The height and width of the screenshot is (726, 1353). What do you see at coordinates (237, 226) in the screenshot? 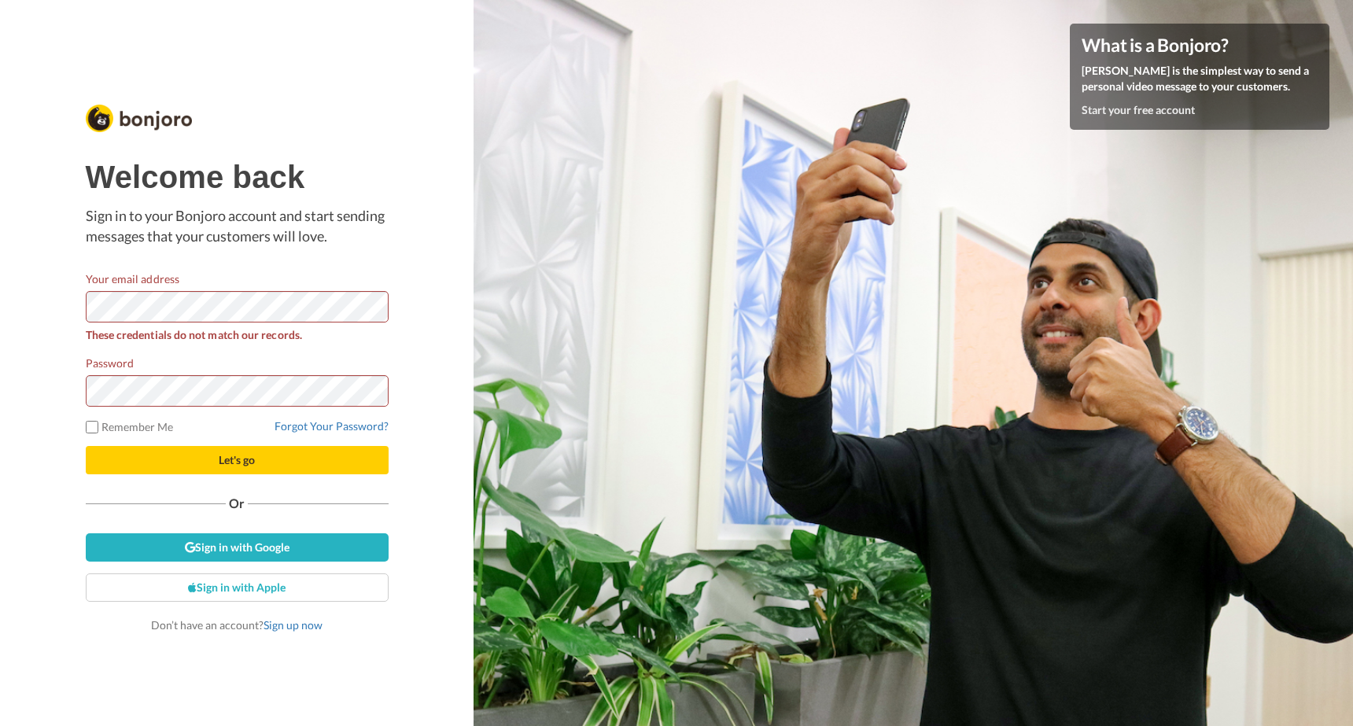
I see `p: Sign in to your Bonjoro account and start sending messages that your customers will love.` at bounding box center [237, 226].